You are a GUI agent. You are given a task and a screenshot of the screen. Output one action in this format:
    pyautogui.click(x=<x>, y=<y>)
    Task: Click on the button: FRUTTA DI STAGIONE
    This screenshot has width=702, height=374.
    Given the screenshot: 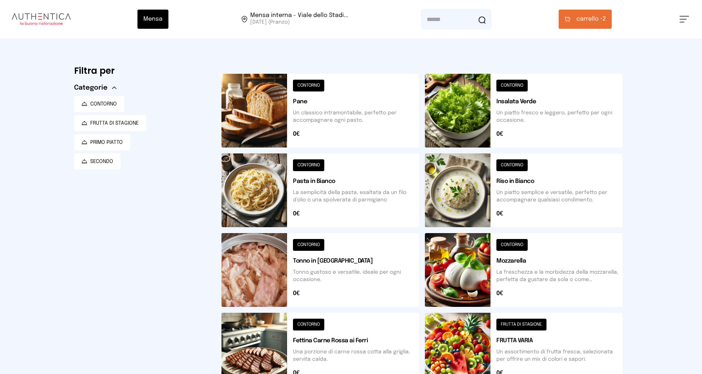 What is the action you would take?
    pyautogui.click(x=110, y=123)
    